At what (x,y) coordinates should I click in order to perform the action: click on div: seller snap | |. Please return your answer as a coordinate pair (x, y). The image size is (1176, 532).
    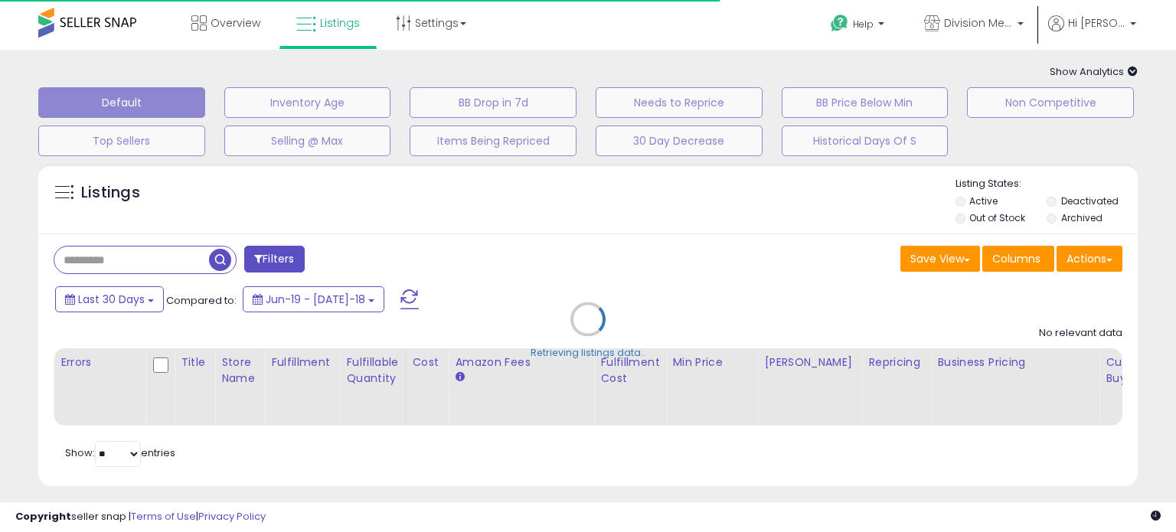
    Looking at the image, I should click on (140, 517).